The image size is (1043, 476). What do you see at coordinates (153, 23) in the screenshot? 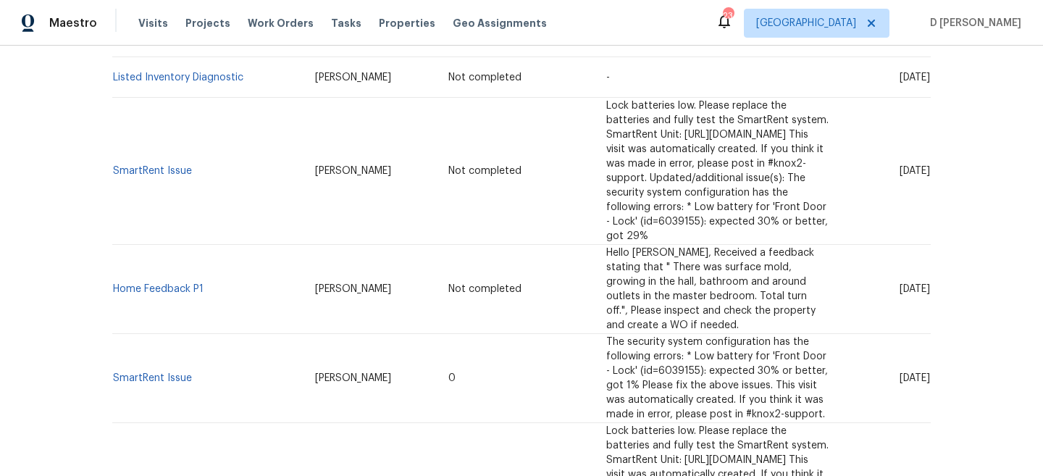
I see `span: Visits` at bounding box center [153, 23].